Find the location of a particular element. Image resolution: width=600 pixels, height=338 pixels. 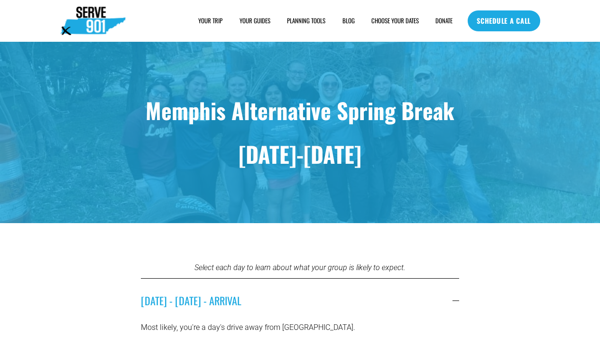

a: CHOOSE YOUR DATES is located at coordinates (395, 21).